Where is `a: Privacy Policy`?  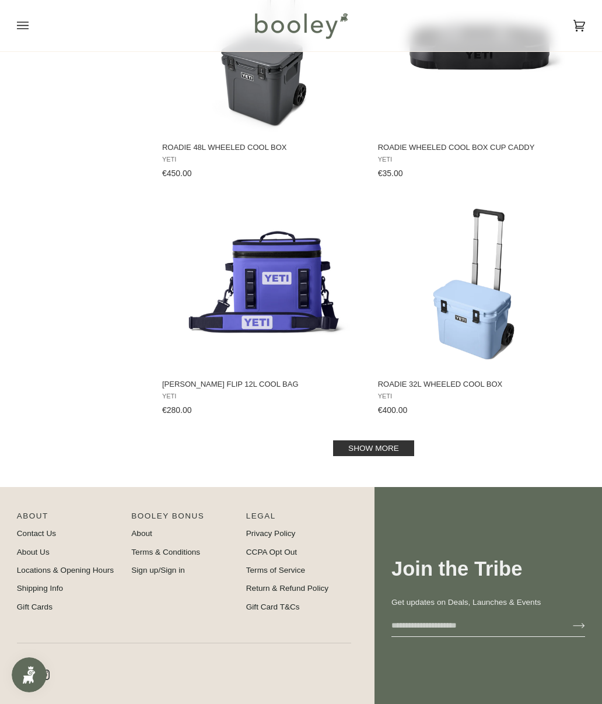
a: Privacy Policy is located at coordinates (271, 533).